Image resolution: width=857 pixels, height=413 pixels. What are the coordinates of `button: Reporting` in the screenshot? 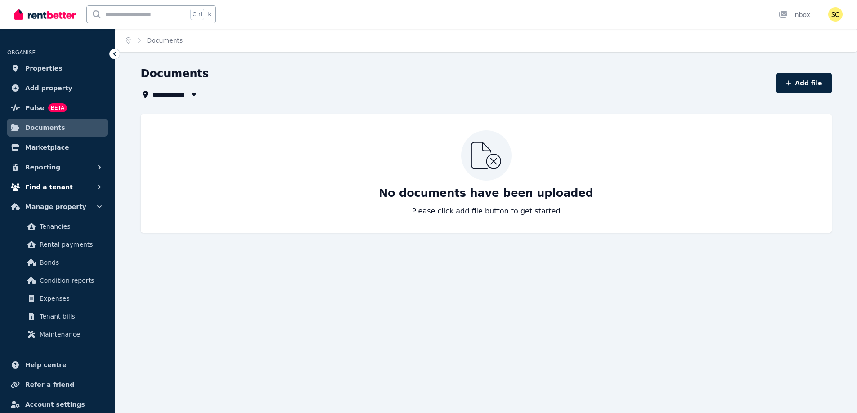 It's located at (57, 167).